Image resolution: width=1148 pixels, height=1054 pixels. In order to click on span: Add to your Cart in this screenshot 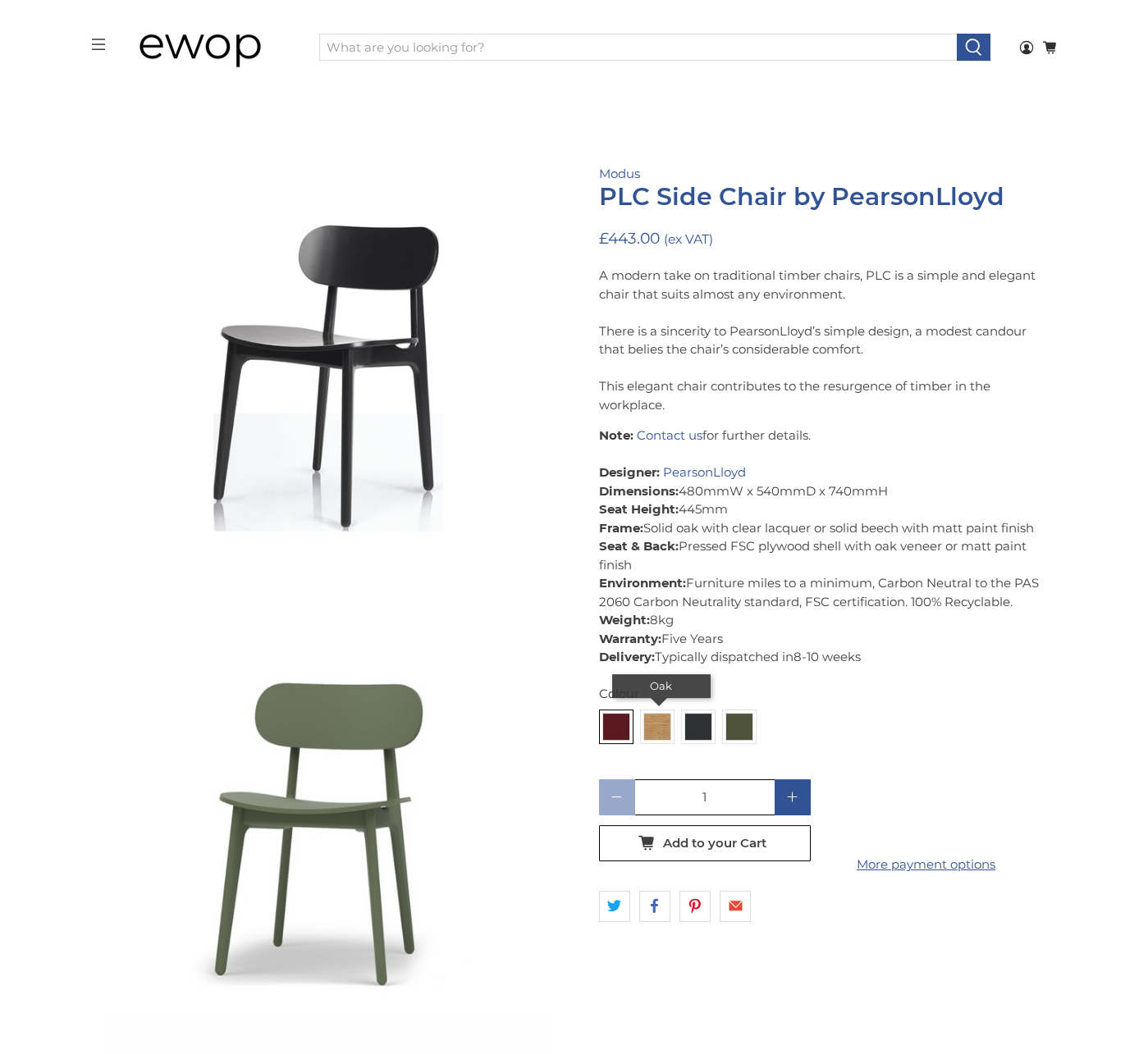, I will do `click(715, 843)`.